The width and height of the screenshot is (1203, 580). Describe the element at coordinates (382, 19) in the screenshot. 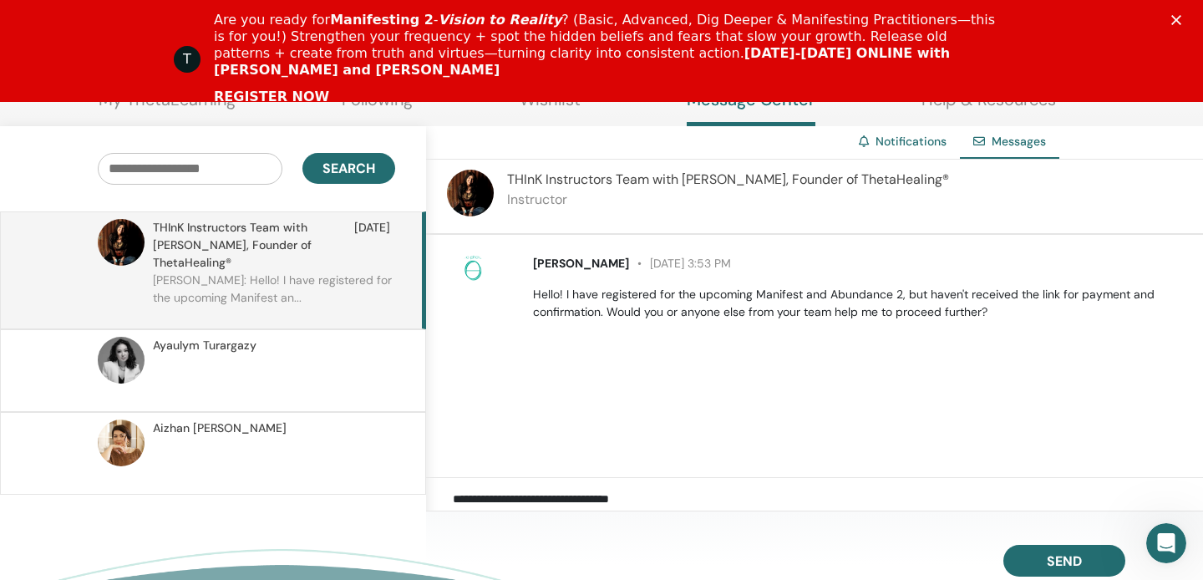

I see `b: Manifesting 2` at that location.